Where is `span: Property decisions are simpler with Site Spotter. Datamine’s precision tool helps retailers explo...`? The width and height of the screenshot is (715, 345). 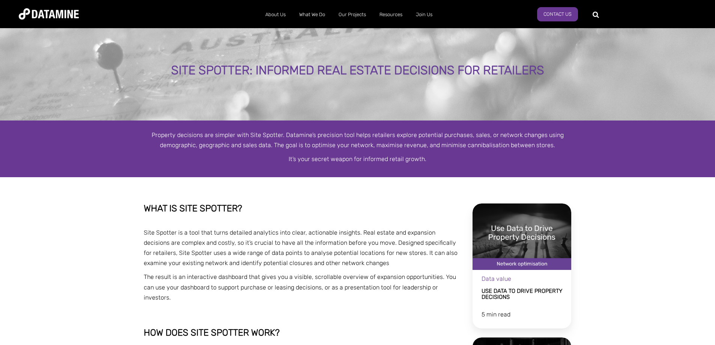 span: Property decisions are simpler with Site Spotter. Datamine’s precision tool helps retailers explo... is located at coordinates (357, 140).